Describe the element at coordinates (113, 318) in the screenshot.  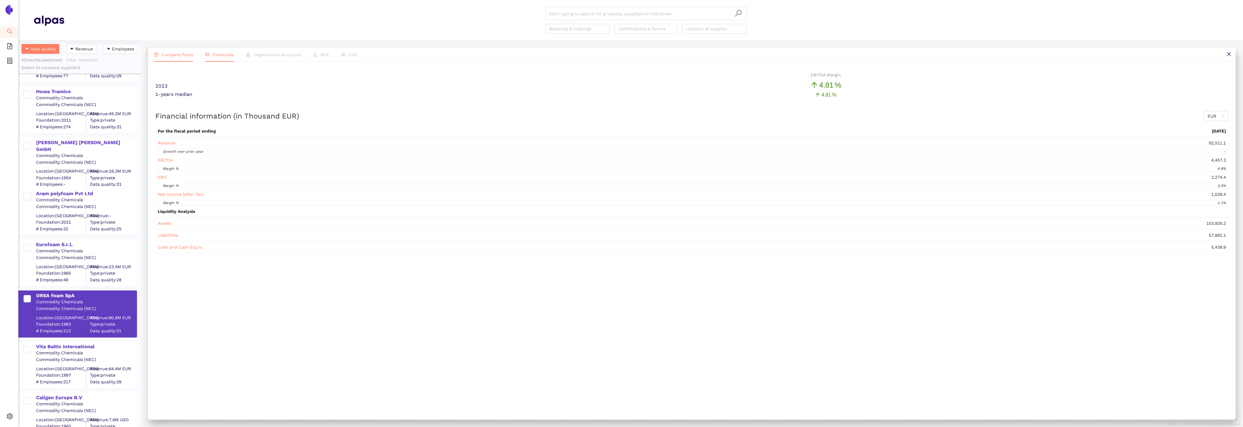
I see `div: Revenue: 90.8M EUR` at that location.